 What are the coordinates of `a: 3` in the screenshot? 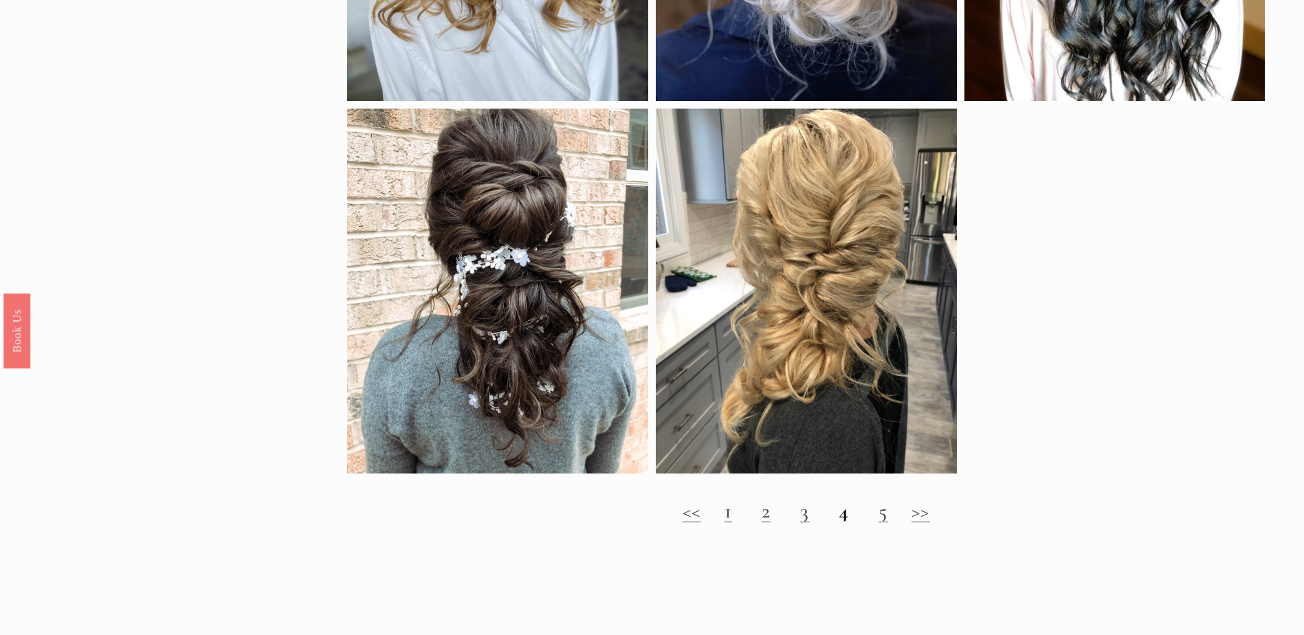 It's located at (805, 511).